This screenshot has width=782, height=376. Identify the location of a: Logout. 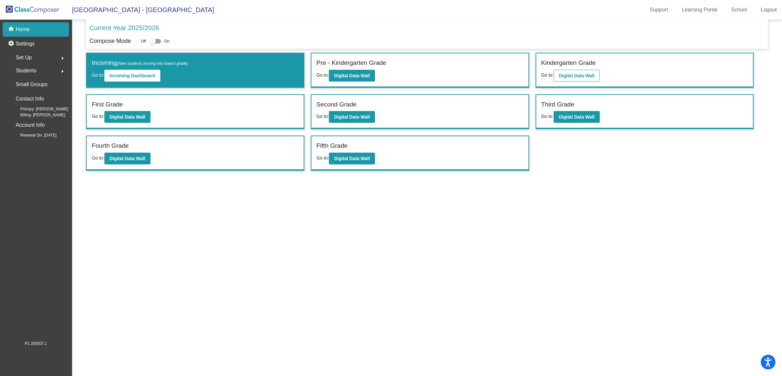
(769, 10).